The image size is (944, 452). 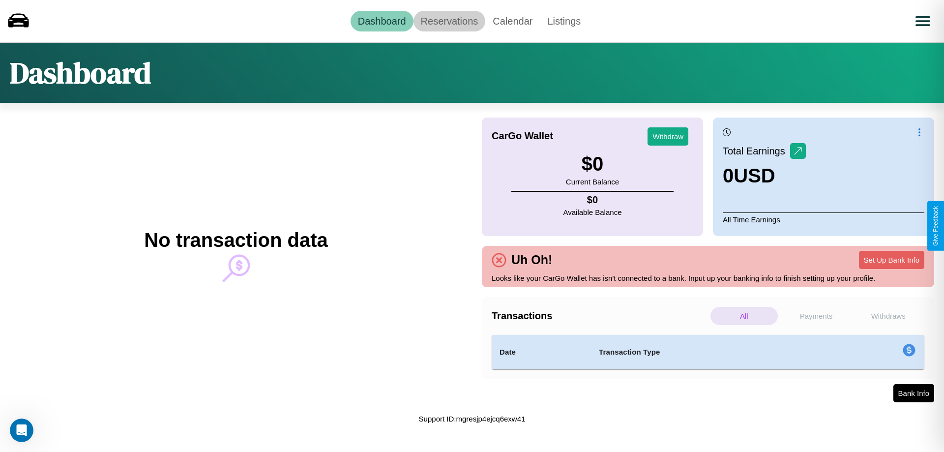 I want to click on a: Listings, so click(x=564, y=21).